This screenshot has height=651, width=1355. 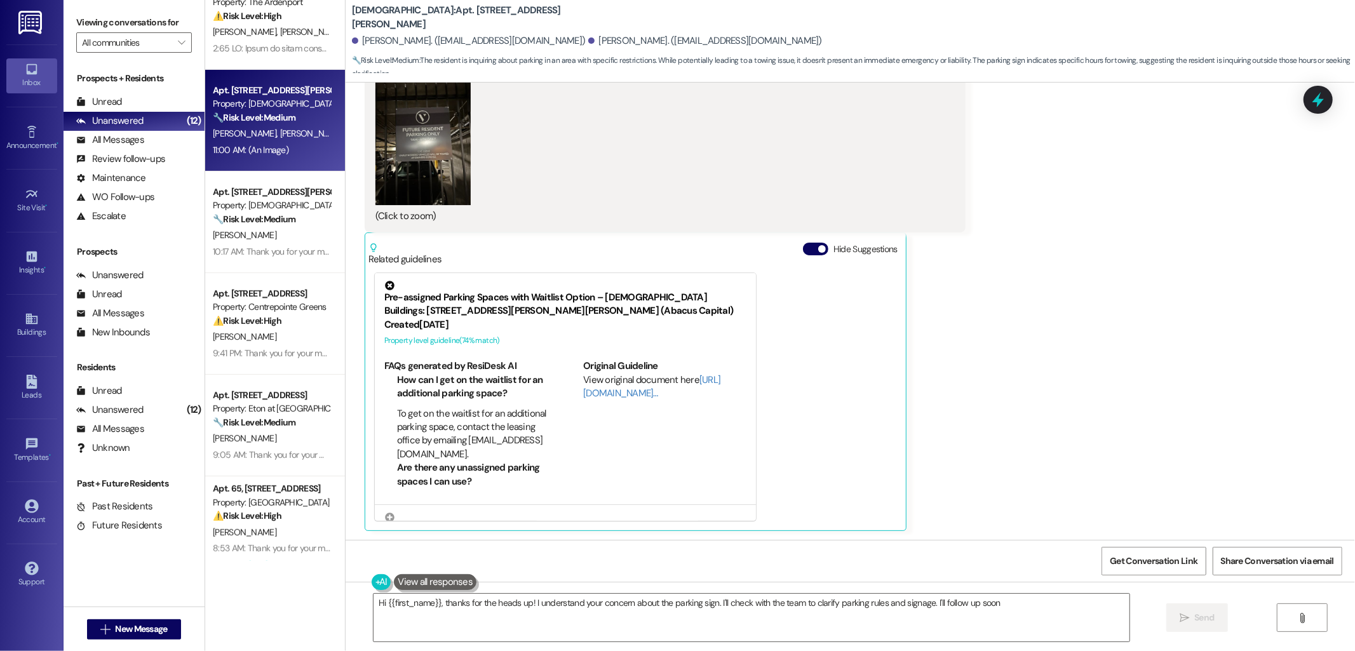 I want to click on label: Viewing conversations for, so click(x=134, y=22).